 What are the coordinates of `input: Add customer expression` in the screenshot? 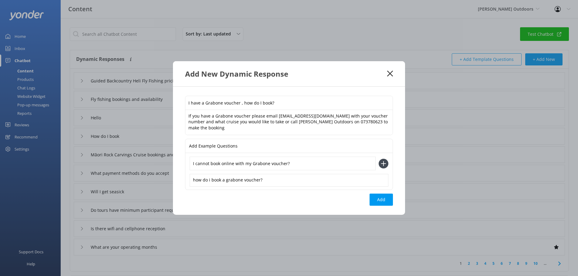 It's located at (282, 164).